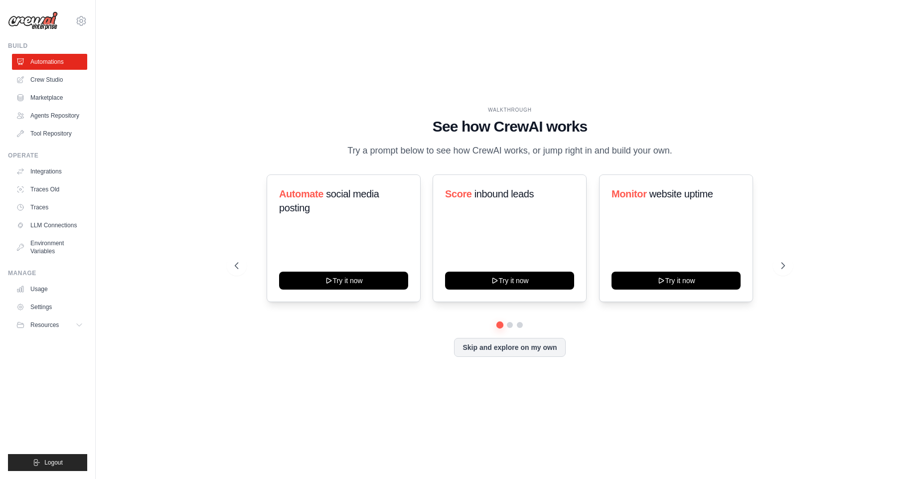 Image resolution: width=924 pixels, height=479 pixels. I want to click on span: Monitor, so click(629, 194).